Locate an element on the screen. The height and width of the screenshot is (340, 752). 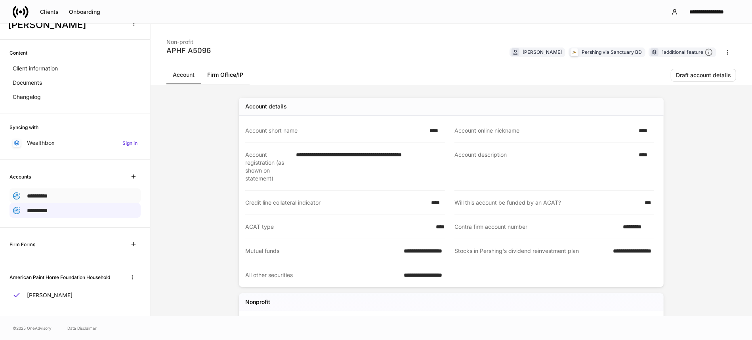
span: © 2025 OneAdvisory is located at coordinates (32, 328).